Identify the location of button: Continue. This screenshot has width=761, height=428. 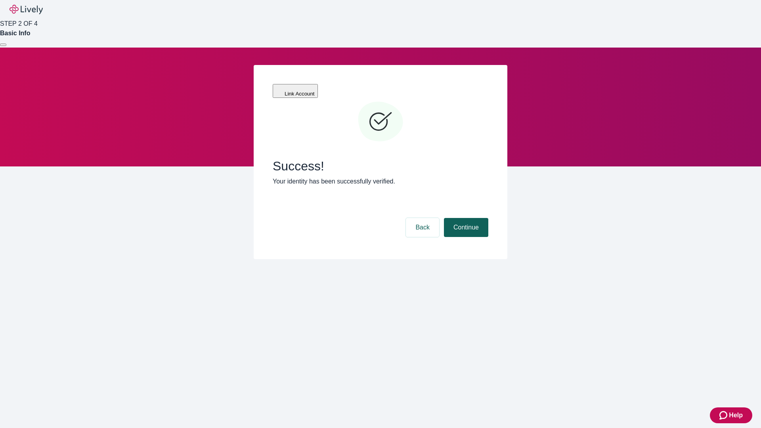
(466, 228).